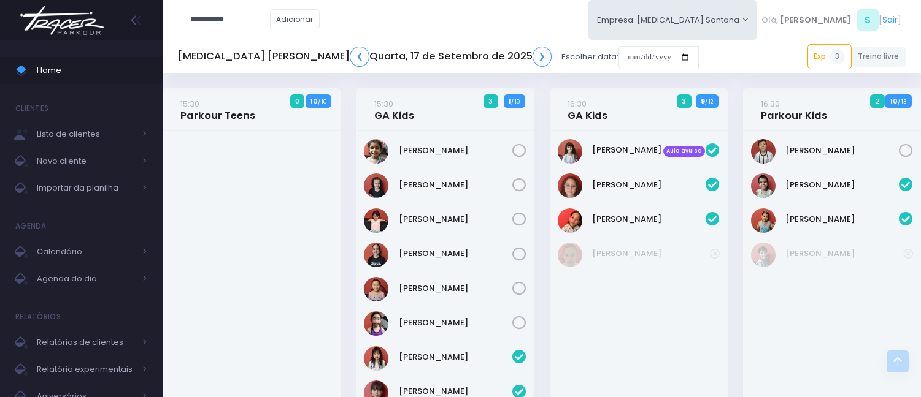  Describe the element at coordinates (902, 102) in the screenshot. I see `small: / 13` at that location.